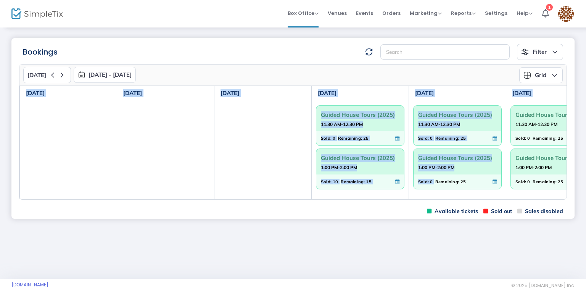  I want to click on img: grid, so click(527, 75).